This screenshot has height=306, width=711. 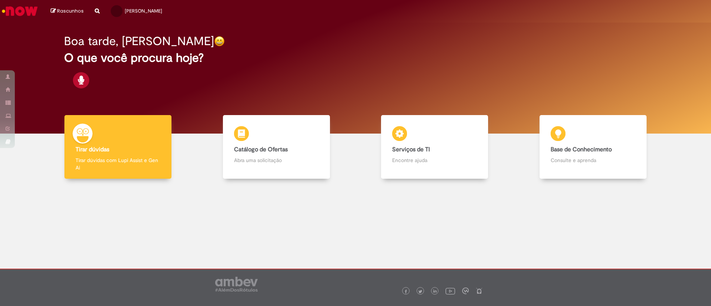 What do you see at coordinates (420, 292) in the screenshot?
I see `img: logo_footer_twitter.png` at bounding box center [420, 292].